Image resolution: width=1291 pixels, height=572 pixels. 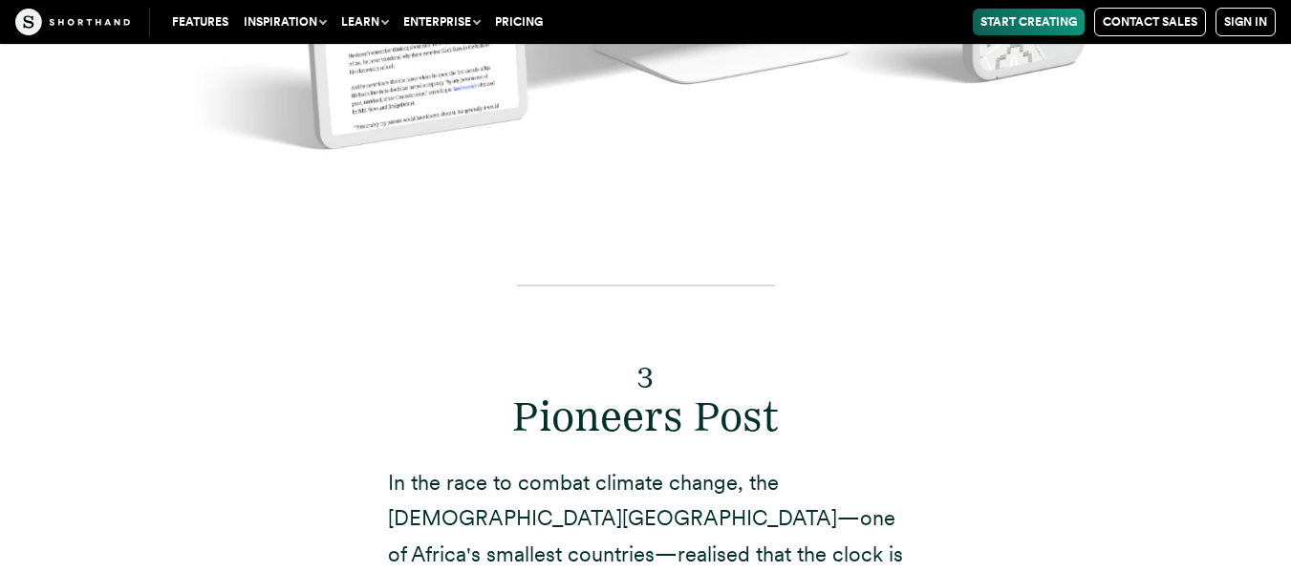 What do you see at coordinates (1149, 22) in the screenshot?
I see `a: Contact Sales` at bounding box center [1149, 22].